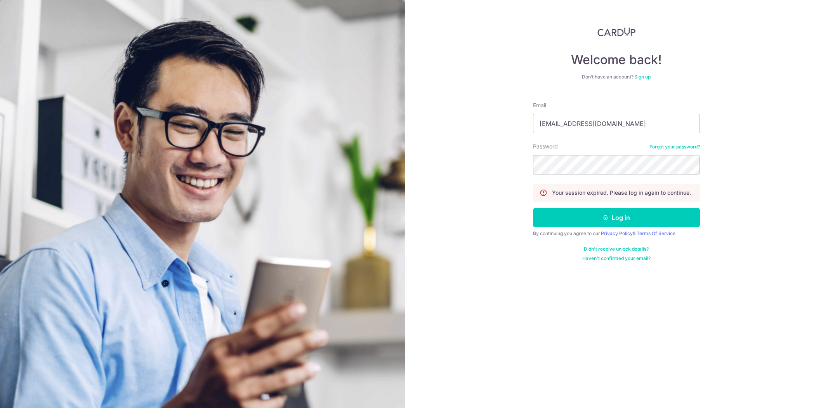  Describe the element at coordinates (621, 193) in the screenshot. I see `p: Your session expired. Please log in again to continue.` at that location.